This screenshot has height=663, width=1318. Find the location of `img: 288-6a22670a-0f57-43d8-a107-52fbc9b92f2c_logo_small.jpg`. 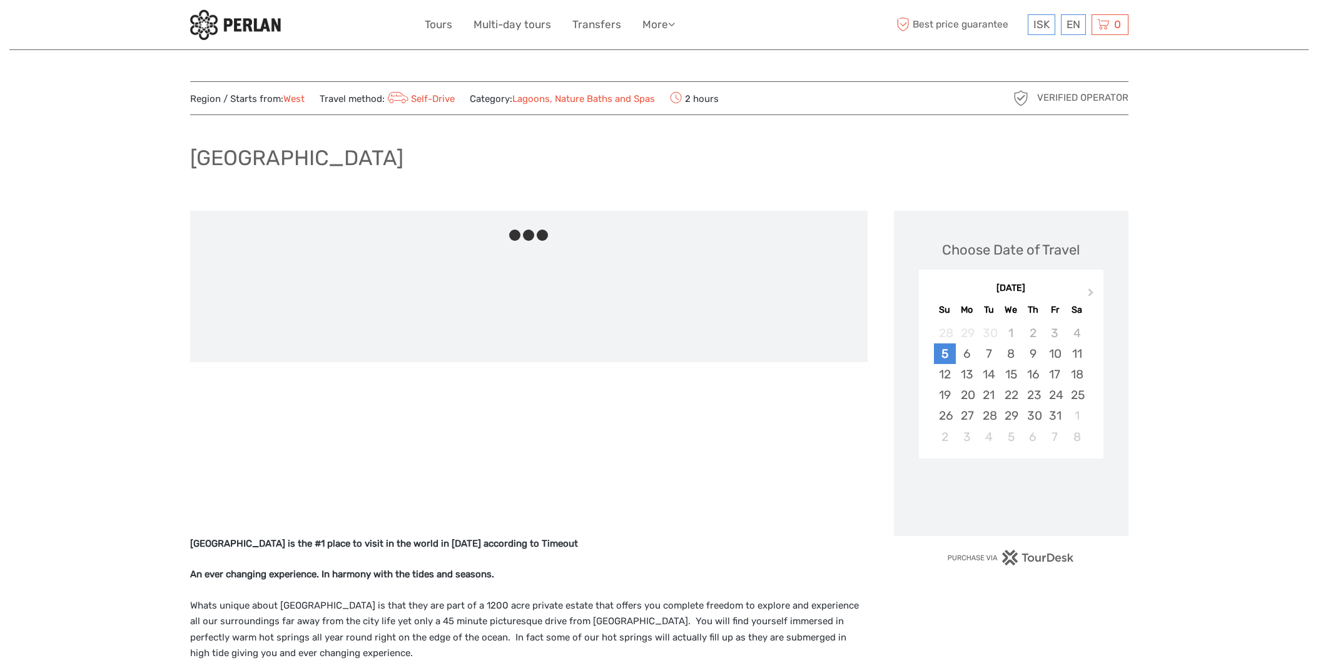

img: 288-6a22670a-0f57-43d8-a107-52fbc9b92f2c_logo_small.jpg is located at coordinates (235, 24).